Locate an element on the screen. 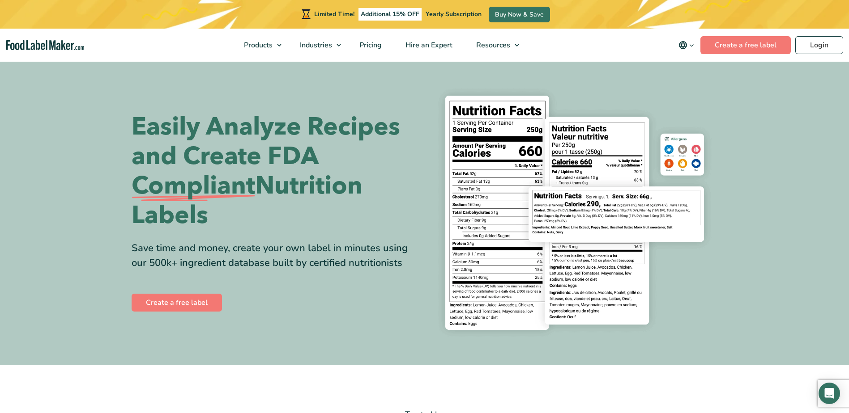  span: Yearly Subscription is located at coordinates (453, 14).